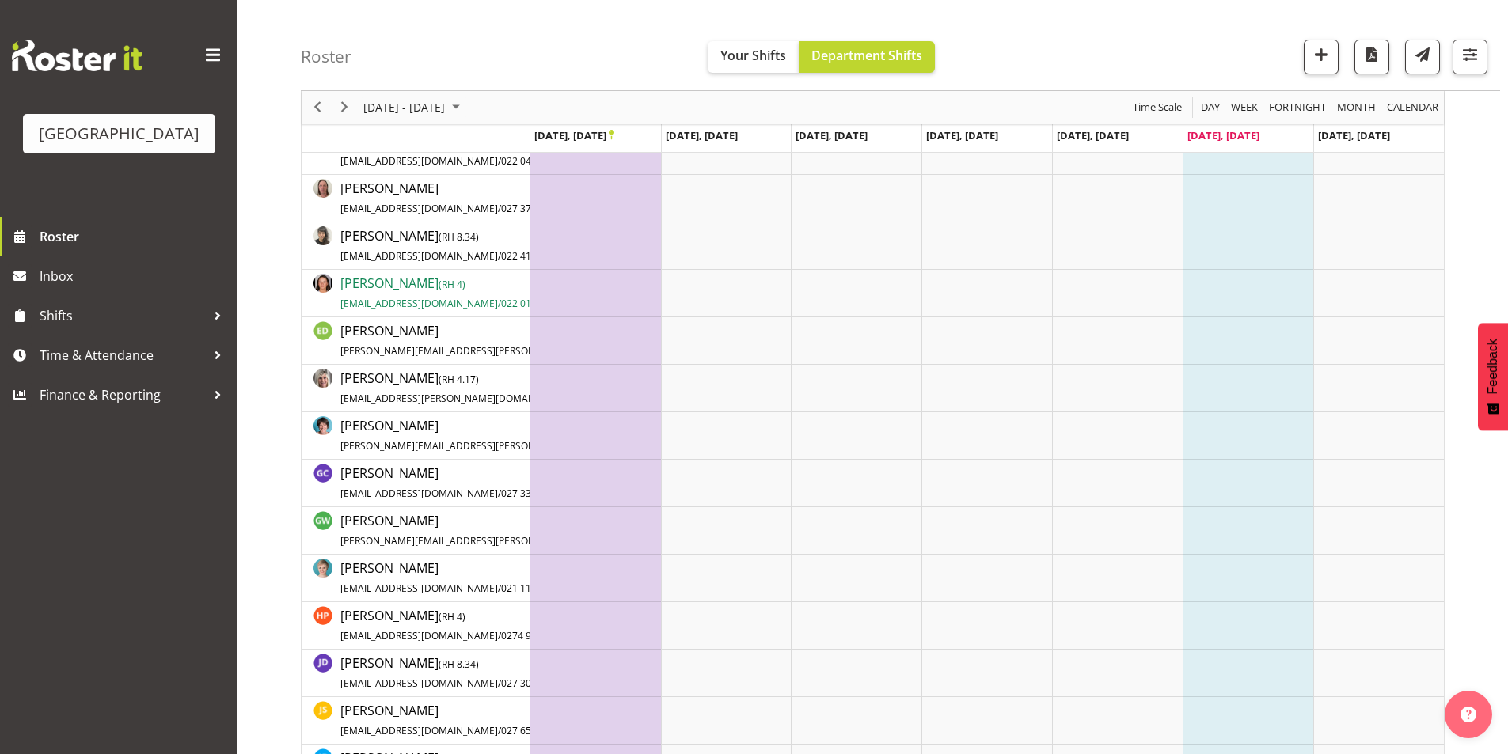  What do you see at coordinates (416, 246) in the screenshot?
I see `td: Dominique Vogler resource` at bounding box center [416, 246].